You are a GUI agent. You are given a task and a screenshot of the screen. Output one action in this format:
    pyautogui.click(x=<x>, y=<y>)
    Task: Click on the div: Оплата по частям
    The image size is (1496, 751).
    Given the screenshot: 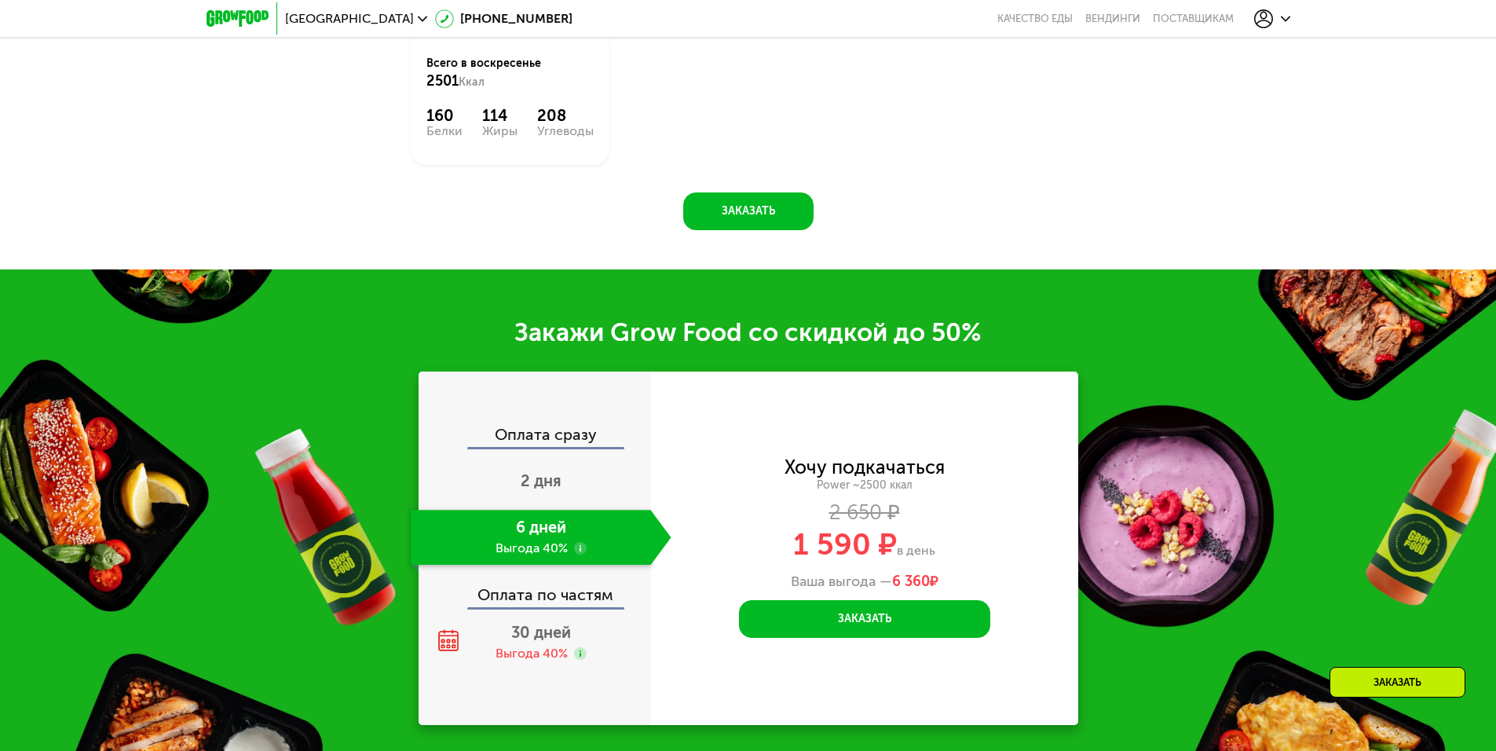 What is the action you would take?
    pyautogui.click(x=536, y=589)
    